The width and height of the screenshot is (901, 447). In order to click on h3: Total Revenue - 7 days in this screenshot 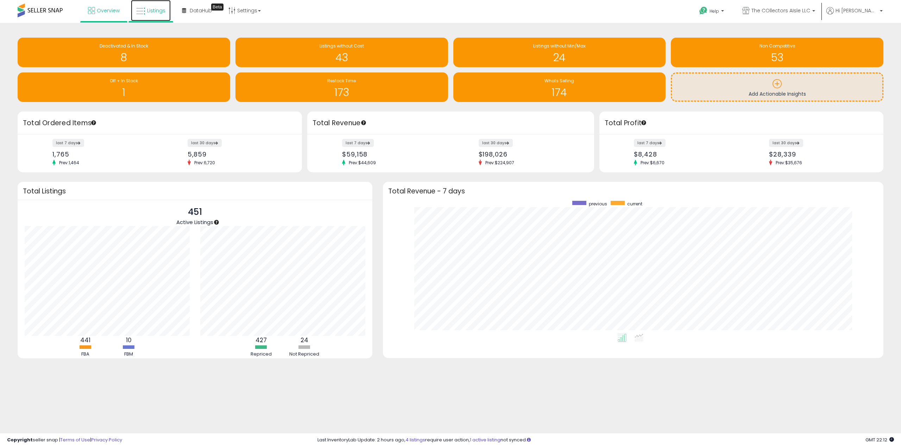, I will do `click(633, 191)`.